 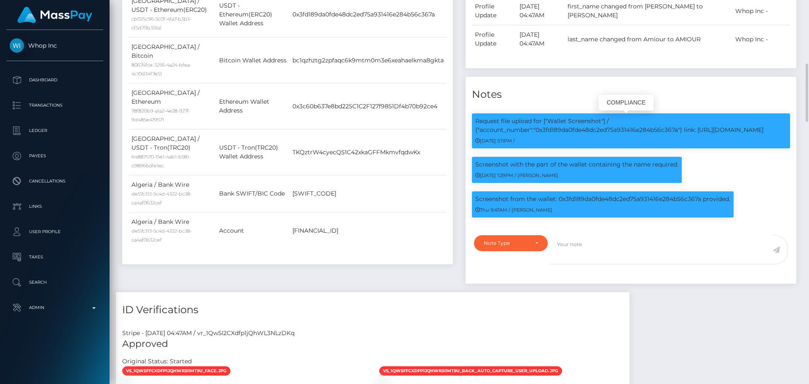 I want to click on p: Request file upload for ["Wallet Screenshot"] / {"account_number":"0x3fd189da0fde48dc2ed75a931416..., so click(x=631, y=126).